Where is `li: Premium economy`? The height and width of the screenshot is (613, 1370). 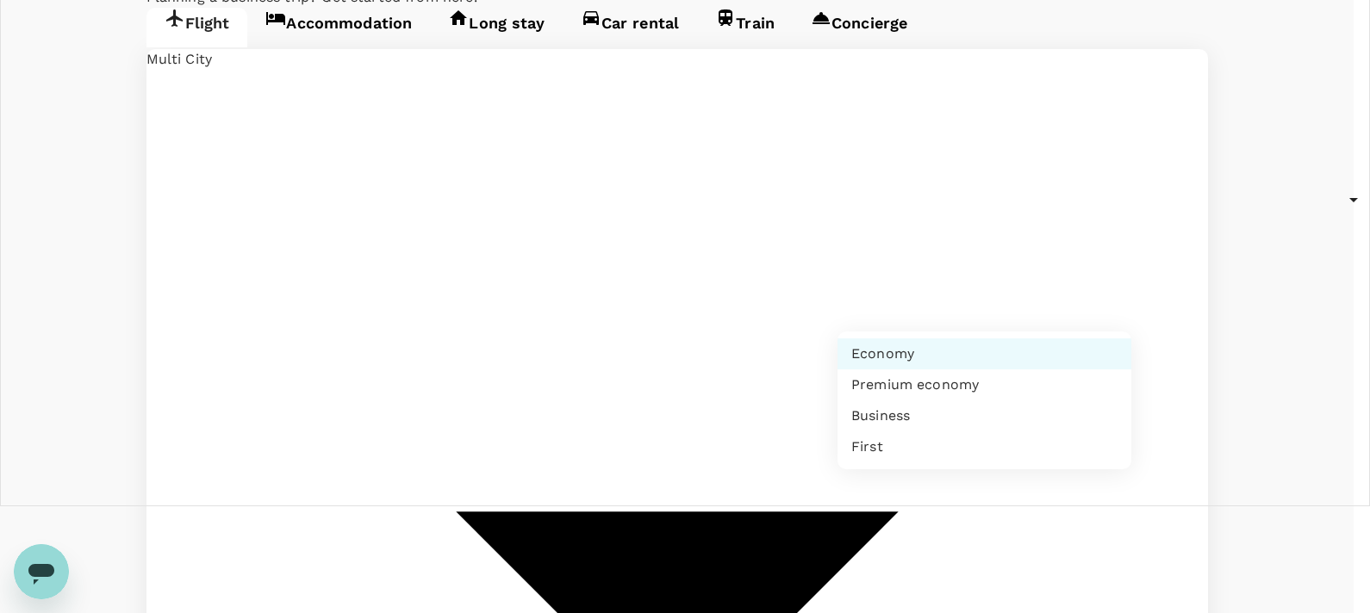 li: Premium economy is located at coordinates (984, 385).